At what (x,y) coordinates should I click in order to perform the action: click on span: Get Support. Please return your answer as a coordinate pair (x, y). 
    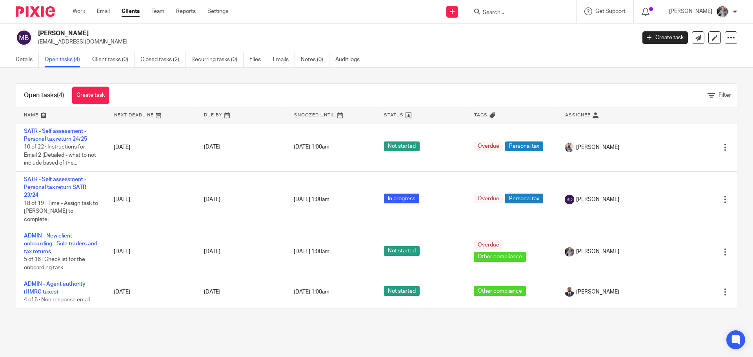
    Looking at the image, I should click on (610, 11).